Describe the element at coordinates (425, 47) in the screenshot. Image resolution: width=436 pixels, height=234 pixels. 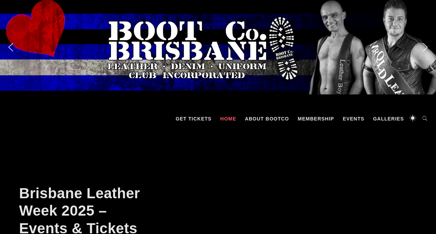
I see `img: next arrow` at that location.